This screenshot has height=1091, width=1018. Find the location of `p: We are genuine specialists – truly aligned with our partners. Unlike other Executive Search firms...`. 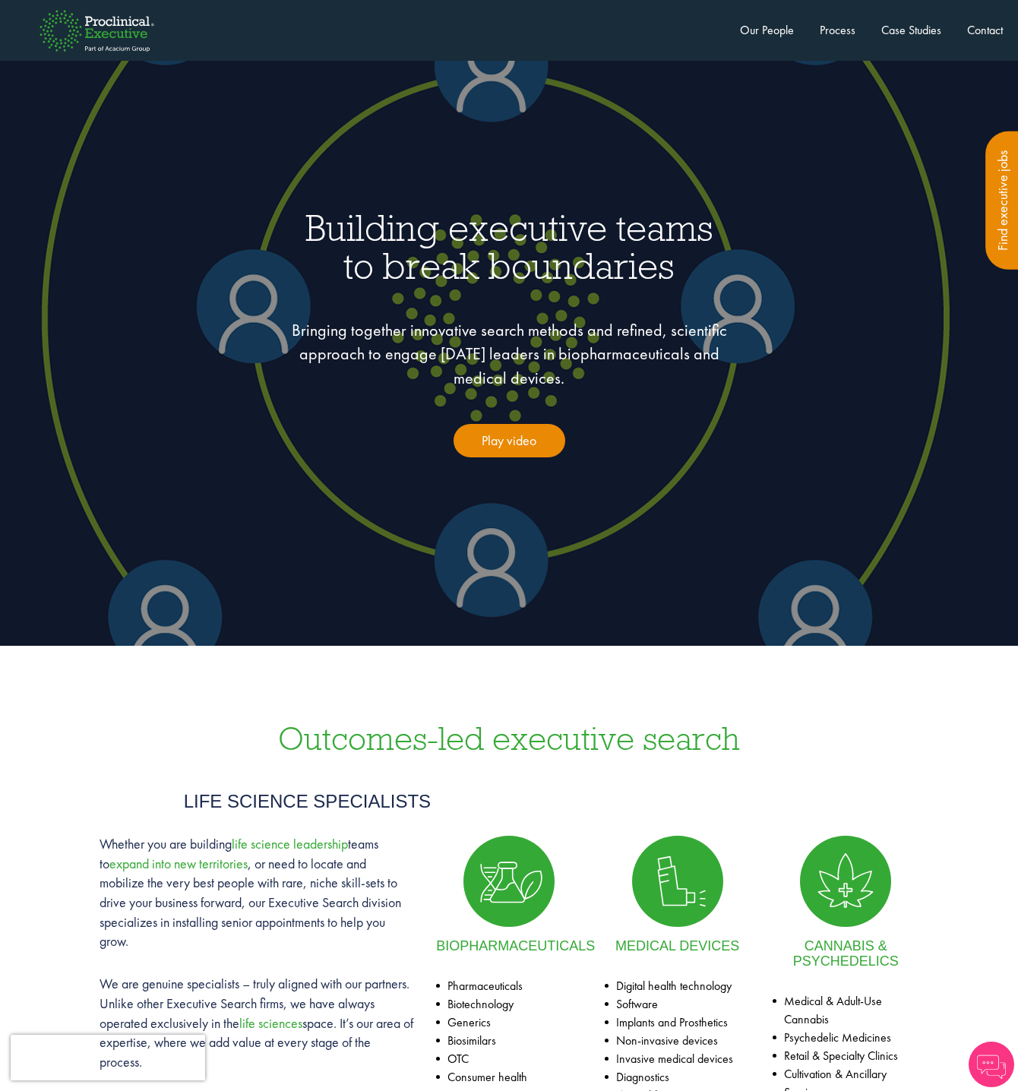

p: We are genuine specialists – truly aligned with our partners. Unlike other Executive Search firms... is located at coordinates (256, 1023).